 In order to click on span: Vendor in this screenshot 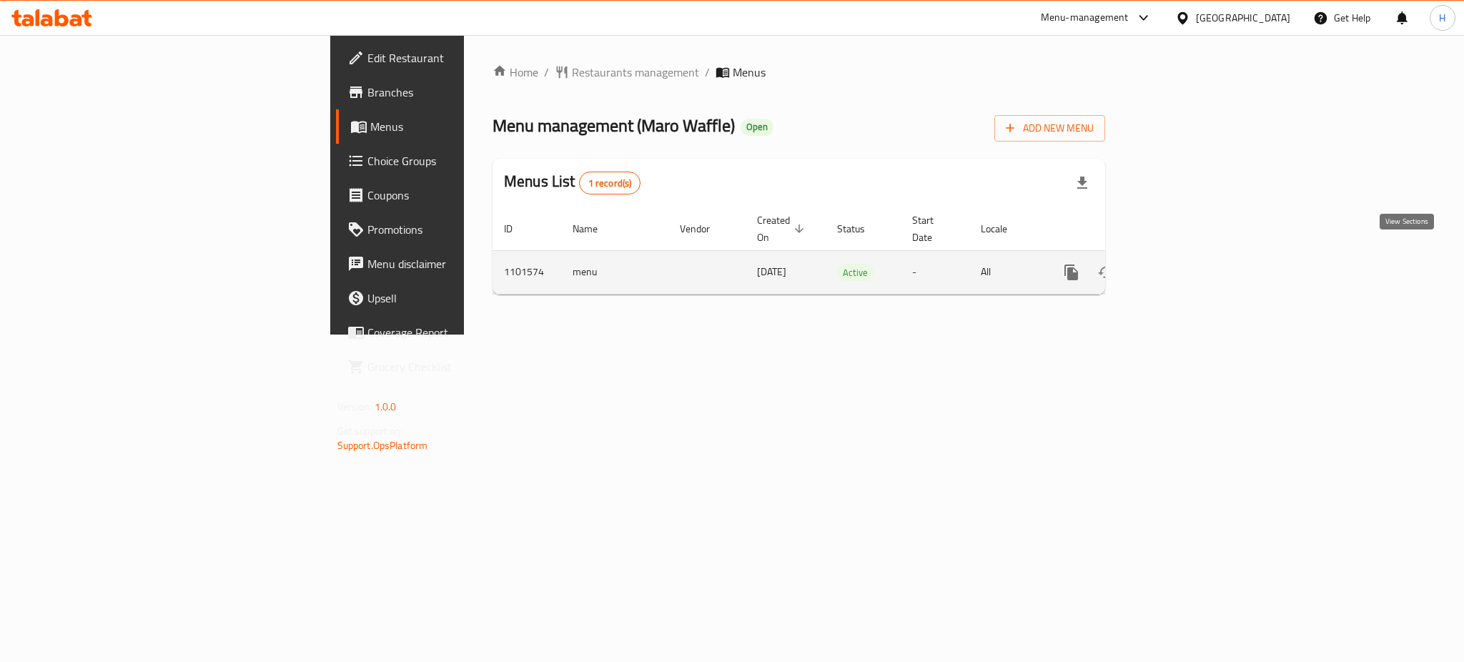, I will do `click(704, 229)`.